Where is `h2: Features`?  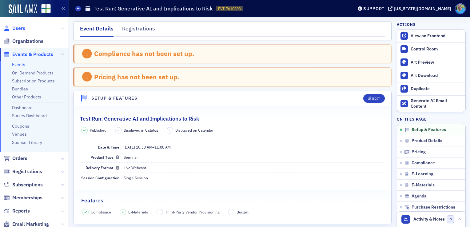
h2: Features is located at coordinates (92, 201).